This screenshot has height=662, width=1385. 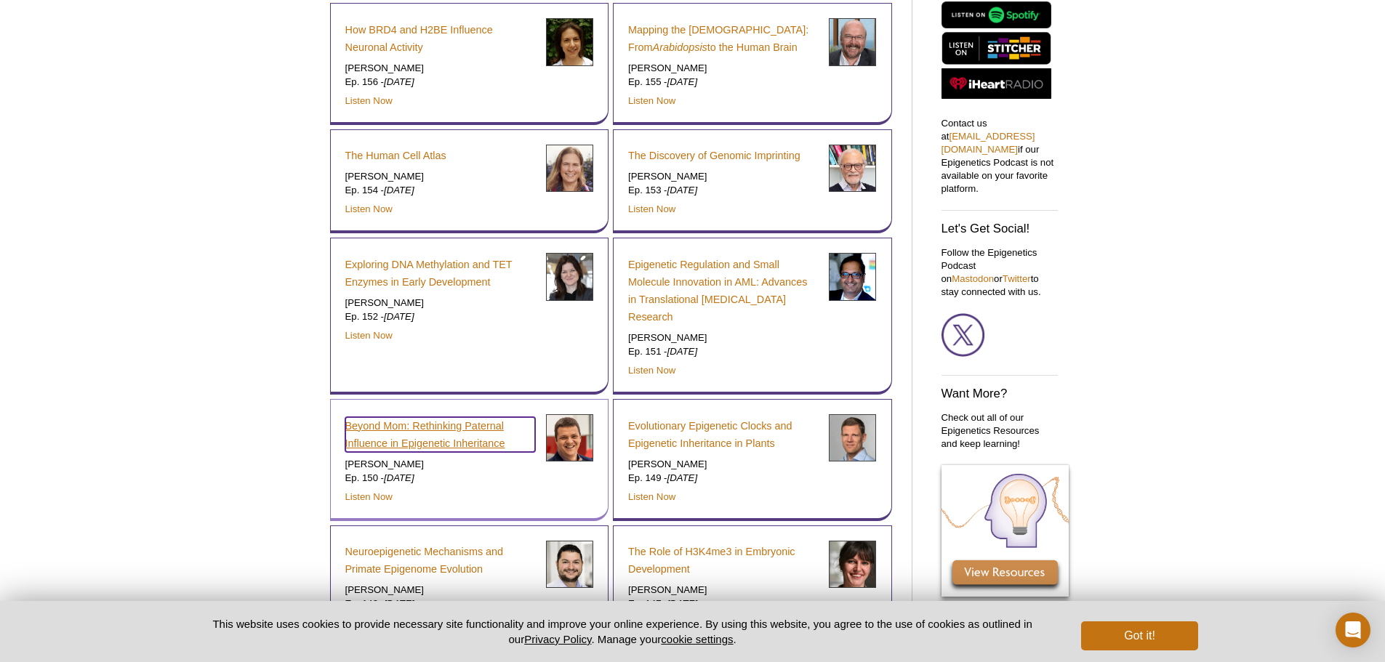 I want to click on button: cookie settings, so click(x=697, y=639).